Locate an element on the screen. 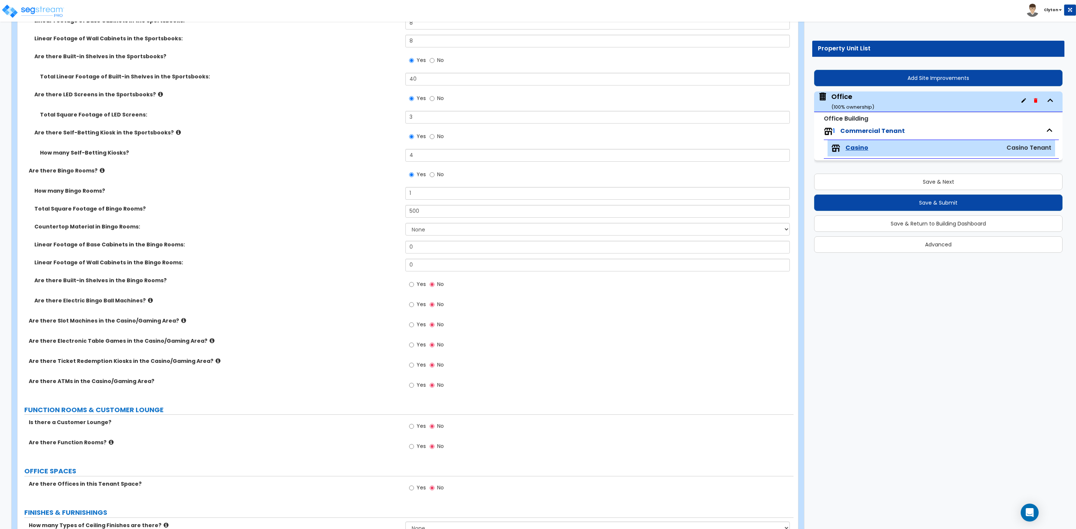  button: Save & Submit is located at coordinates (938, 203).